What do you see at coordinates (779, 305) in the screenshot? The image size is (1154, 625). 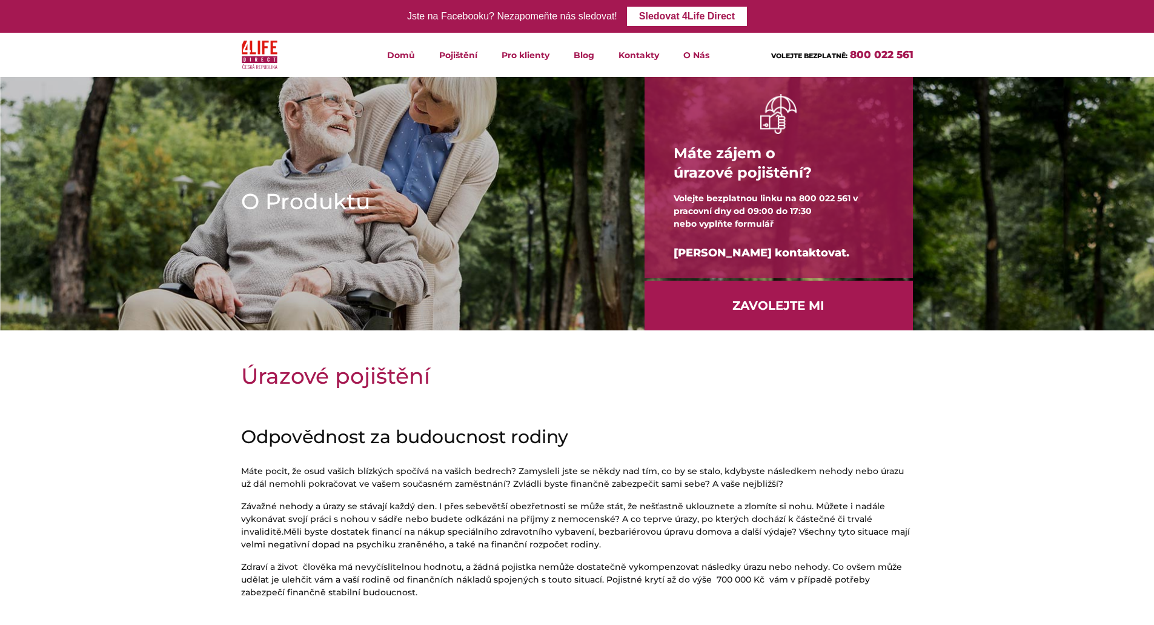 I see `a: Zavolejte mi` at bounding box center [779, 305].